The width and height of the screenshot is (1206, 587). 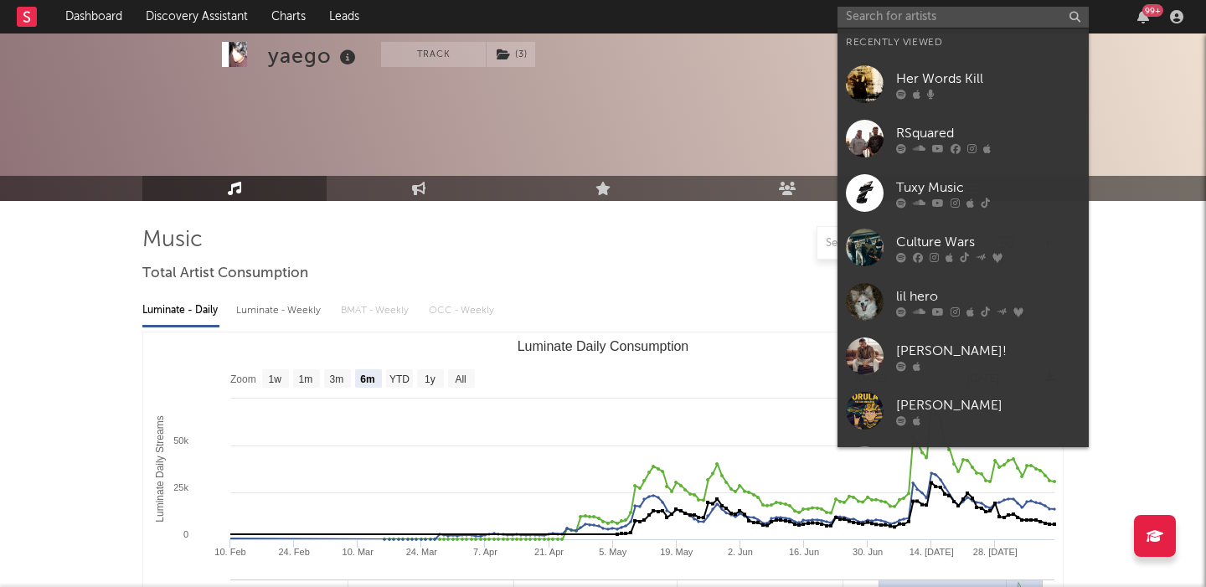 I want to click on text: 1m, so click(x=306, y=379).